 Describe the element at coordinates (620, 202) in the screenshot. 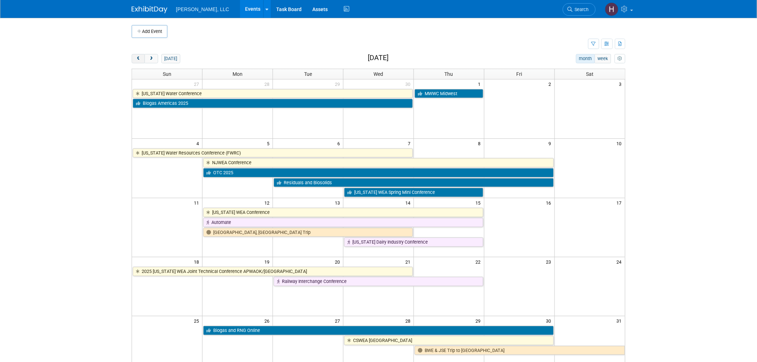

I see `span: 17` at that location.